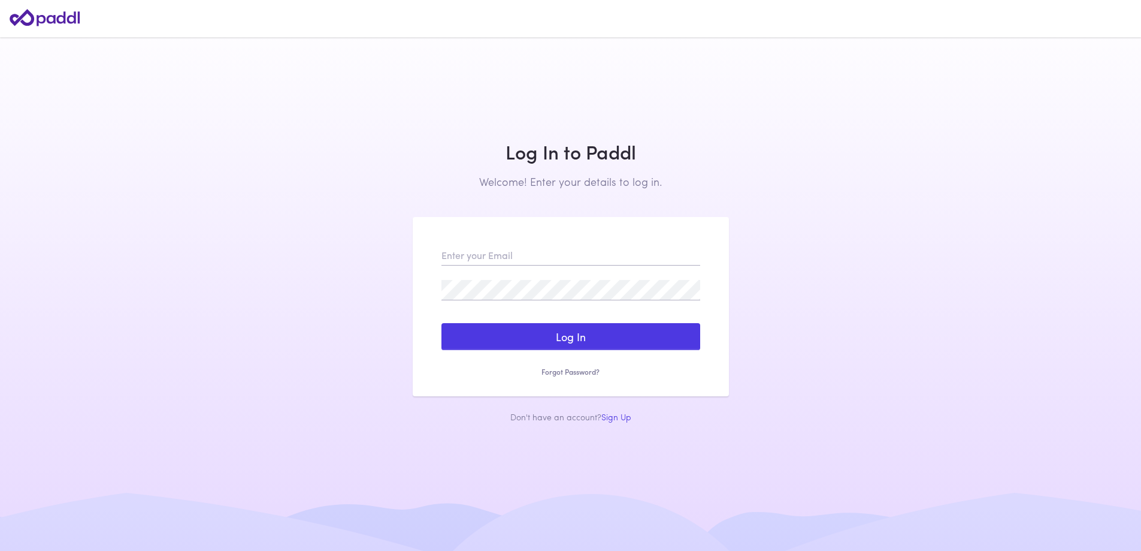 This screenshot has height=551, width=1141. Describe the element at coordinates (571, 152) in the screenshot. I see `h1: Log In to Paddl` at that location.